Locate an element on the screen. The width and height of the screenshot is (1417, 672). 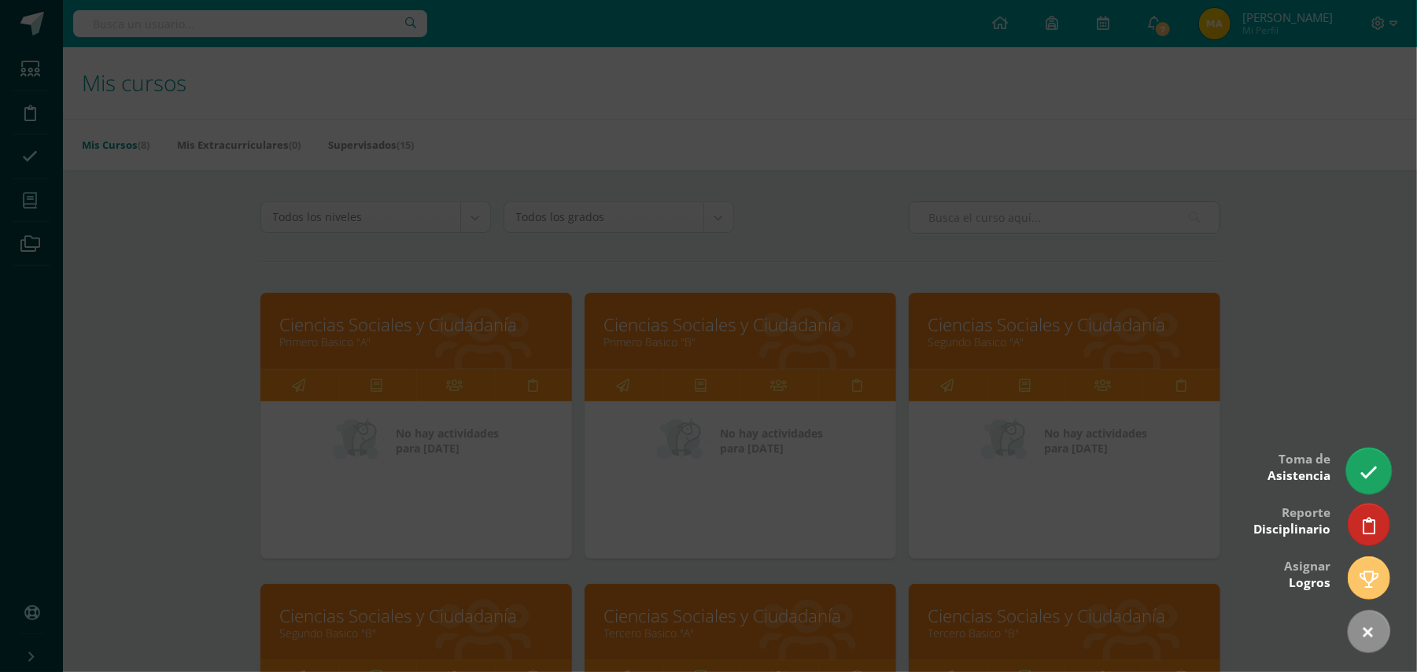
div: Asignar is located at coordinates (1307, 573).